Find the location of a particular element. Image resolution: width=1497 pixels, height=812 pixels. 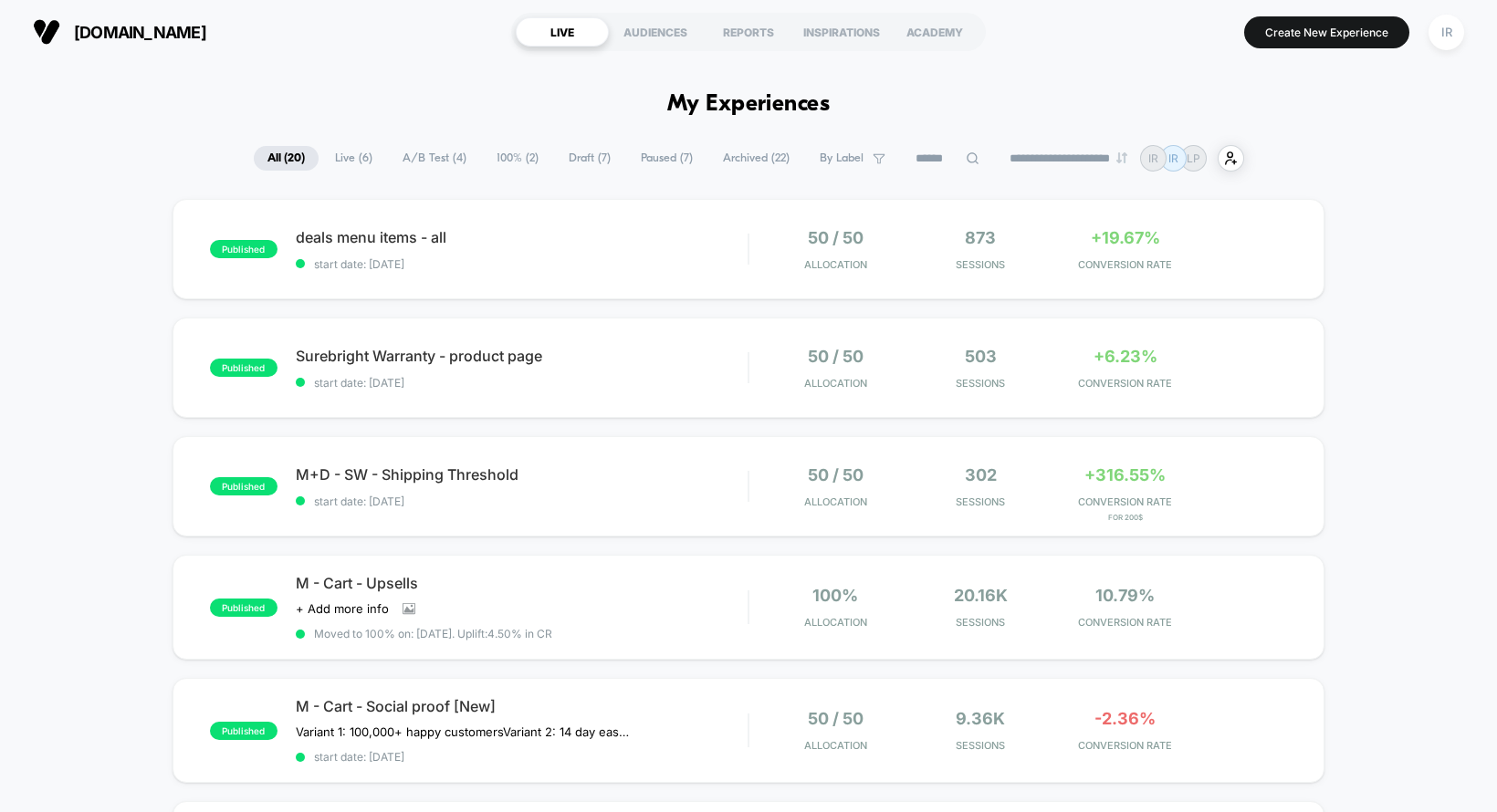

button: Create New Experience is located at coordinates (1327, 32).